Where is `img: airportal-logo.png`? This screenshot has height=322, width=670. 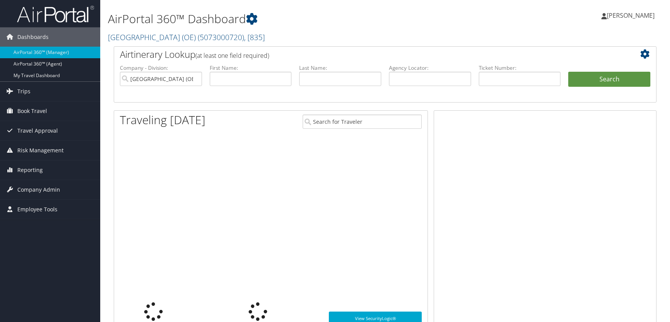
img: airportal-logo.png is located at coordinates (56, 14).